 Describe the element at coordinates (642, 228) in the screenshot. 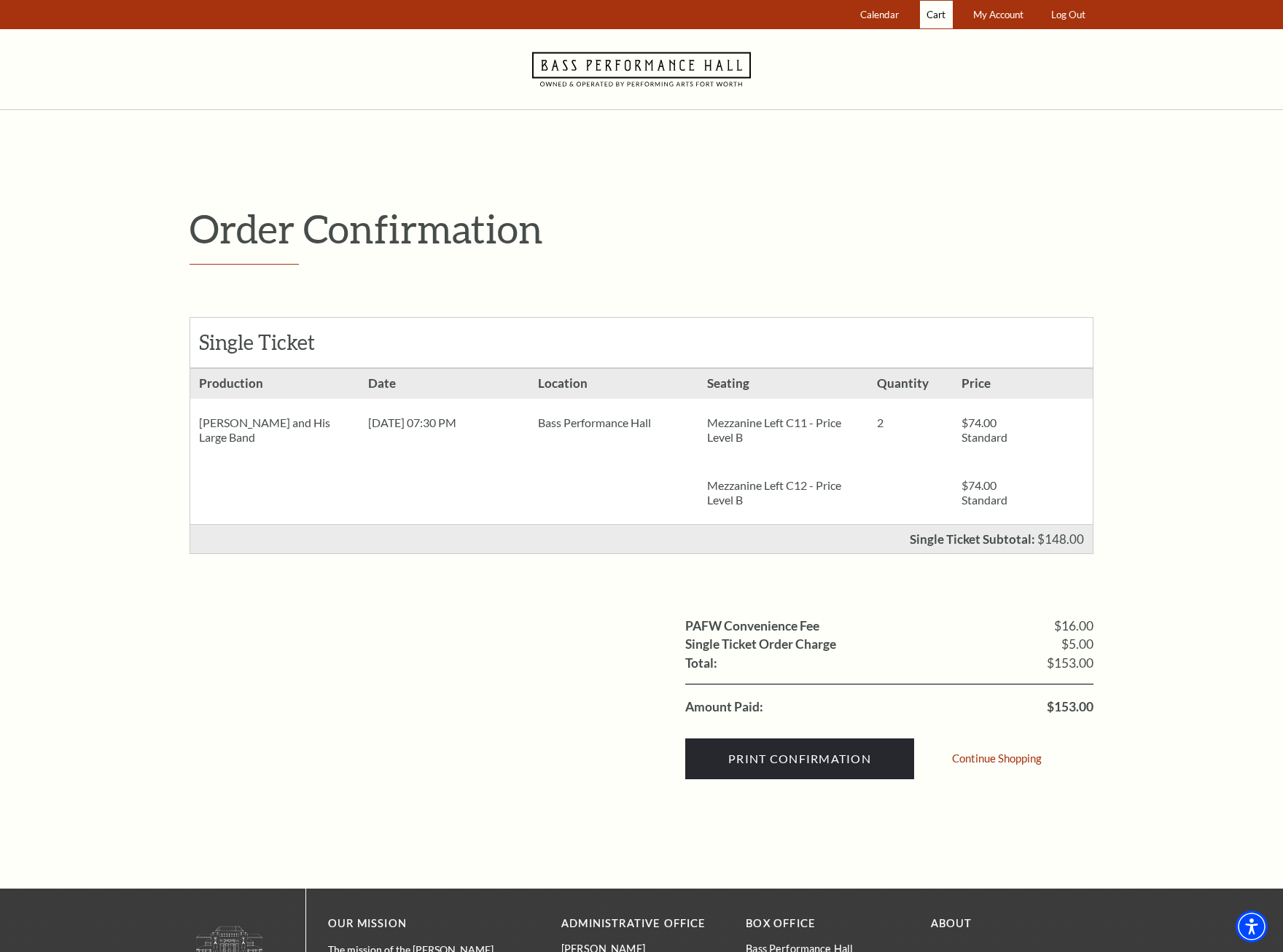

I see `p: Order Confirmation` at that location.